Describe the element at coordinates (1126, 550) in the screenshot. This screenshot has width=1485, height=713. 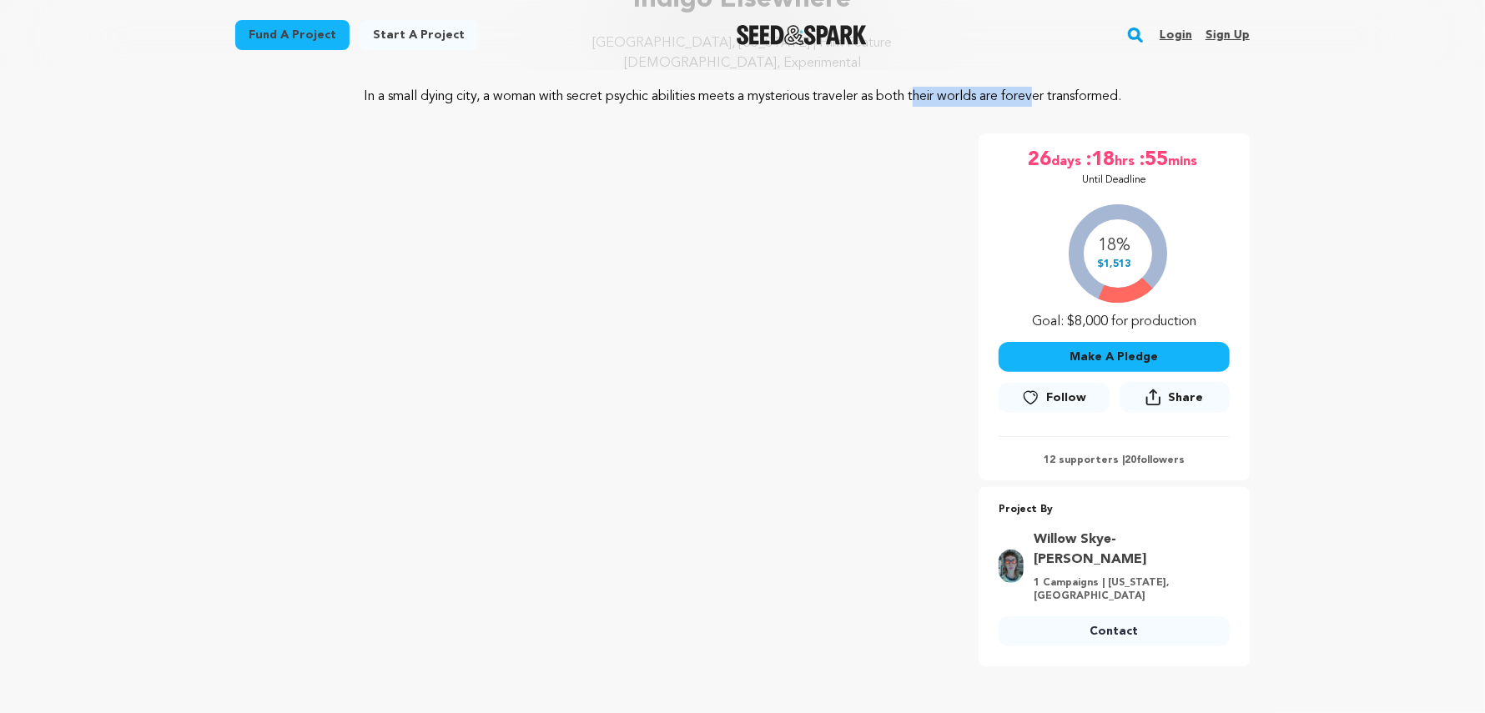
I see `a: Goto Willow Skye-Biggs profile` at that location.